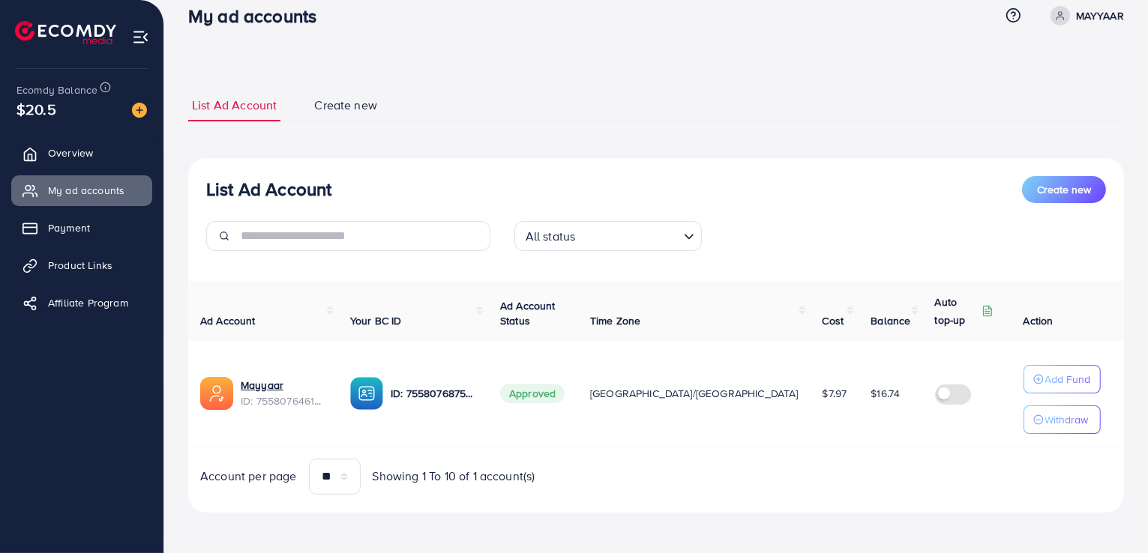 Image resolution: width=1148 pixels, height=553 pixels. I want to click on img: ic-ads-acc.e4c84228.svg, so click(217, 394).